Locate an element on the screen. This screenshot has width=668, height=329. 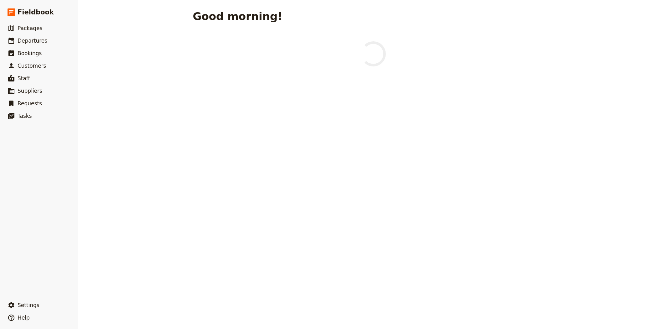
span: Tasks is located at coordinates (25, 116).